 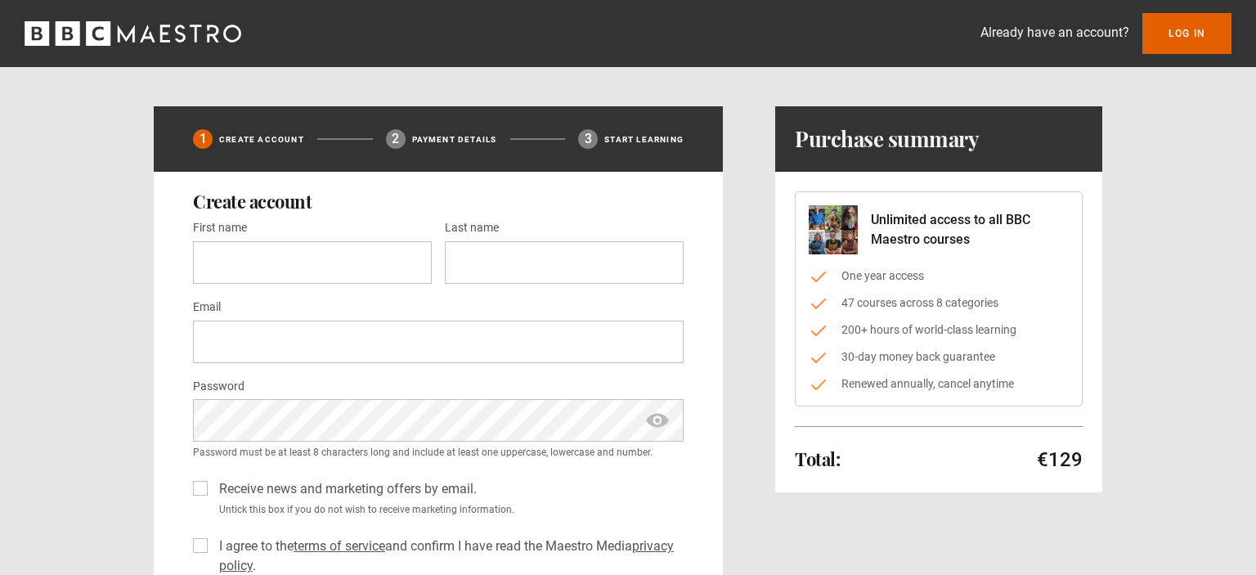 What do you see at coordinates (396, 139) in the screenshot?
I see `div: 2` at bounding box center [396, 139].